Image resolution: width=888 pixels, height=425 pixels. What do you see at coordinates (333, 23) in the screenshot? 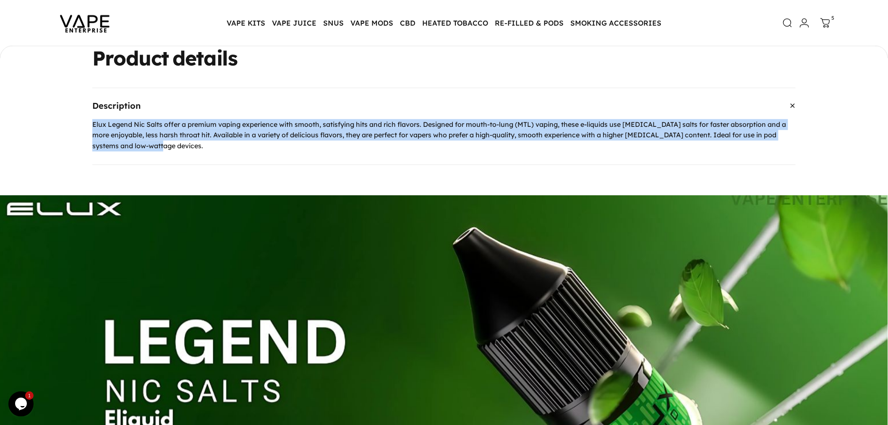
I see `summary: SNUS` at bounding box center [333, 23].